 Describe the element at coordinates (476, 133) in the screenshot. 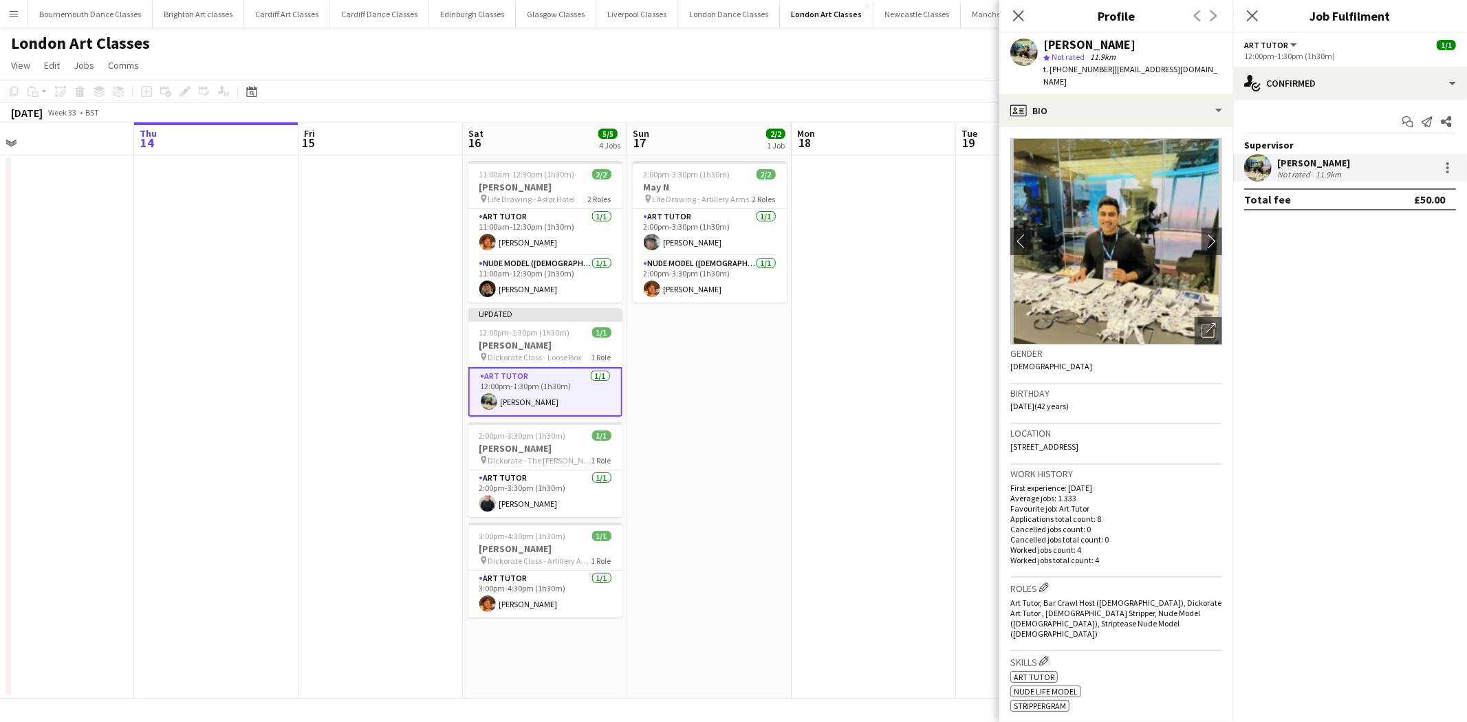

I see `span: Sat` at that location.